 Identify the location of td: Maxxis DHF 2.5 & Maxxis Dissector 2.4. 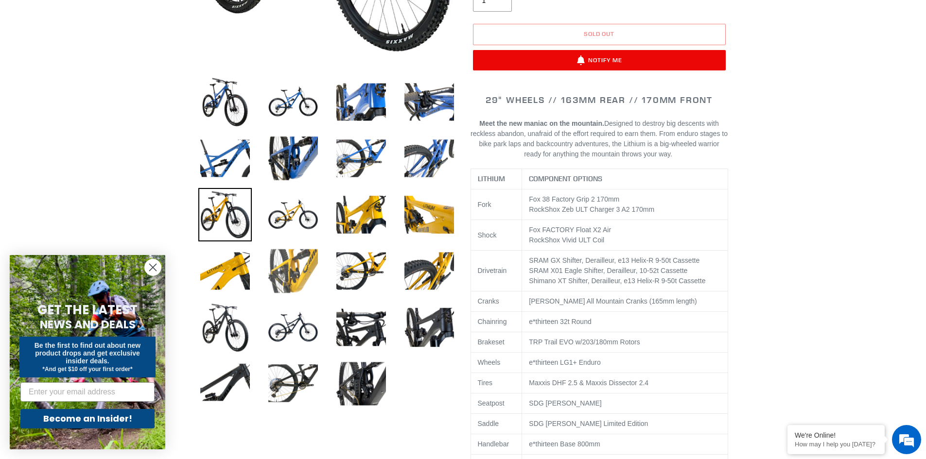
(625, 383).